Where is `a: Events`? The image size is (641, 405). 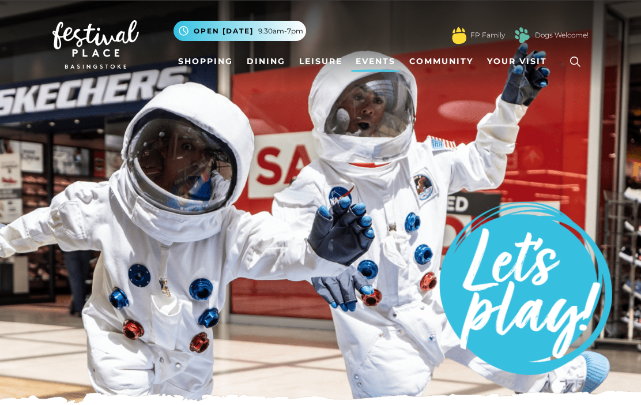
a: Events is located at coordinates (375, 61).